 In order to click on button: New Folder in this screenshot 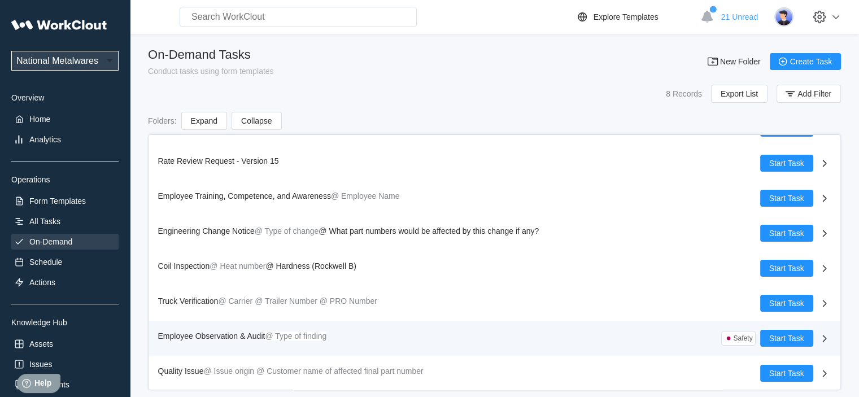, I will do `click(735, 62)`.